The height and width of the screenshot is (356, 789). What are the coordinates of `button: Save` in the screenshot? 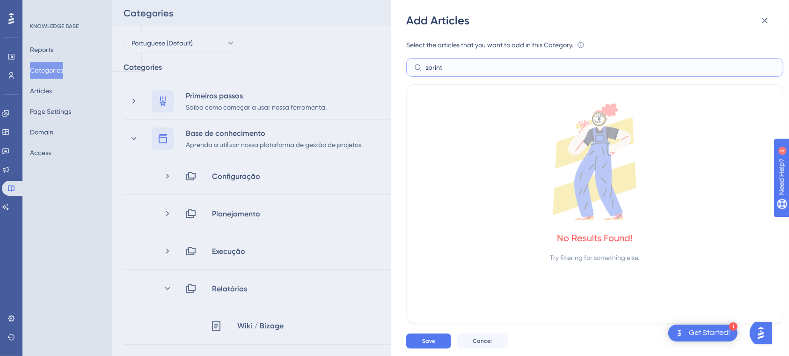 It's located at (429, 341).